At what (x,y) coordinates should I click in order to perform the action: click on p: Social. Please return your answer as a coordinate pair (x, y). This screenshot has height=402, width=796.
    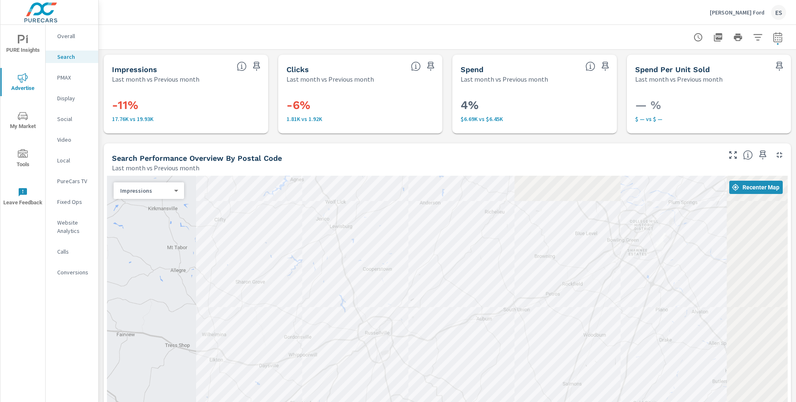
    Looking at the image, I should click on (74, 119).